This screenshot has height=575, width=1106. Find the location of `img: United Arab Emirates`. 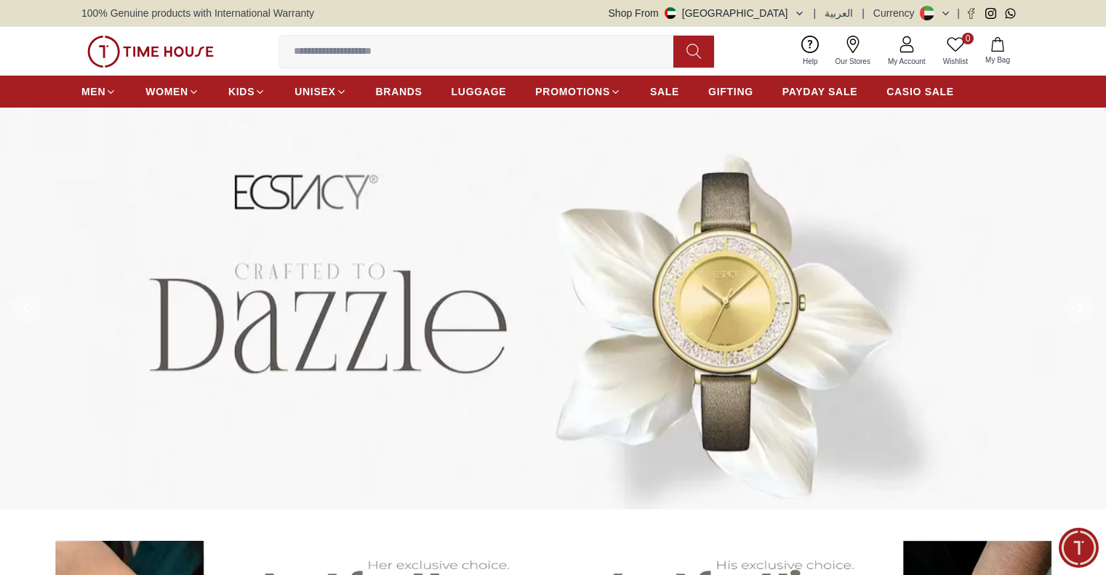

img: United Arab Emirates is located at coordinates (671, 13).